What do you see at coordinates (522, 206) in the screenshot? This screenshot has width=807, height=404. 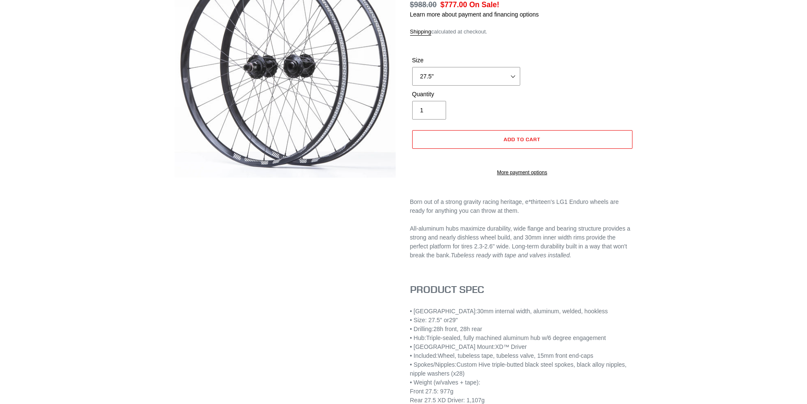 I see `div: Born out of a strong gravity racing heritage, e*thirteen's LG1 Enduro wheels are ready for anythi...` at bounding box center [522, 206].